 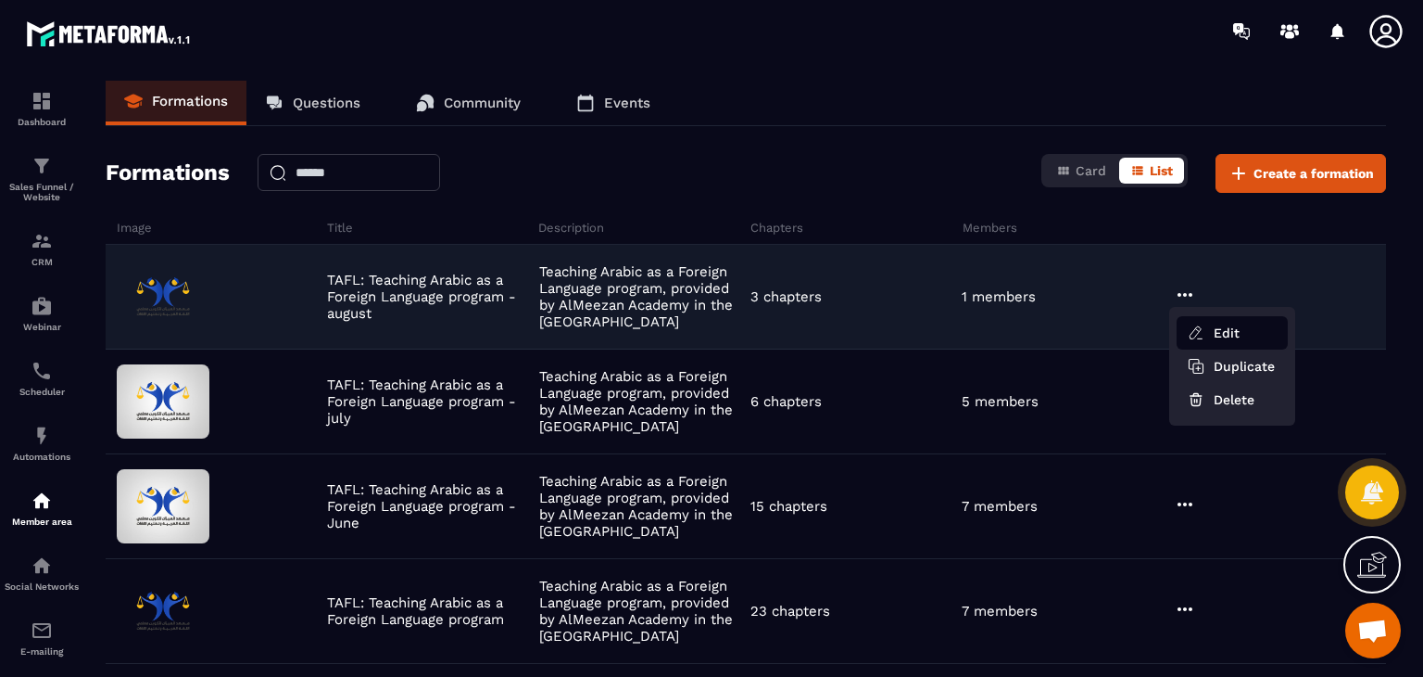 What do you see at coordinates (786, 401) in the screenshot?
I see `p: 6 chapters` at bounding box center [786, 401].